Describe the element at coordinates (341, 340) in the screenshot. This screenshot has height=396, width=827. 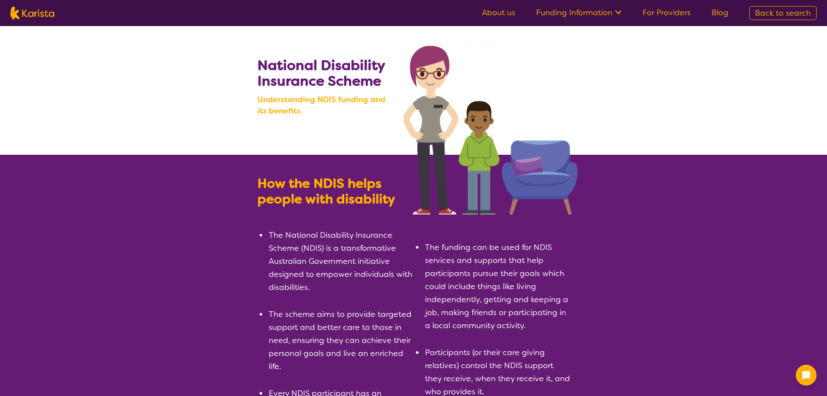
I see `li: The scheme aims to provide targeted support and better care to those in need, ensuring they can a...` at that location.